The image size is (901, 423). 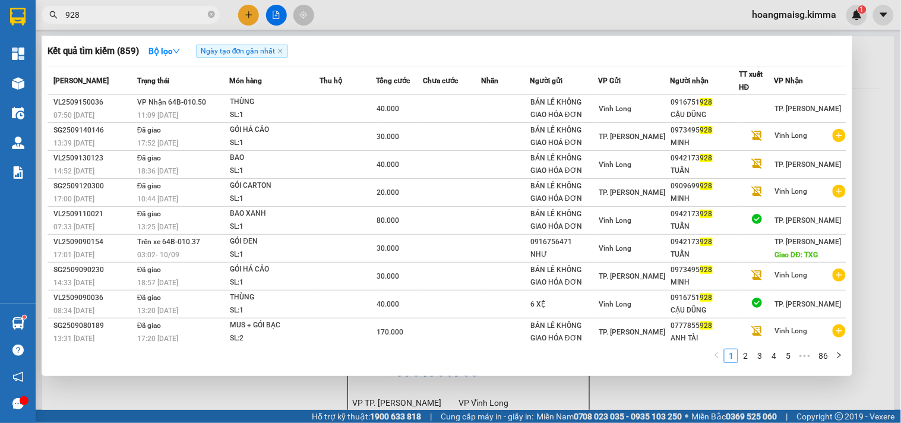 I want to click on div: SG2509120300, so click(x=93, y=186).